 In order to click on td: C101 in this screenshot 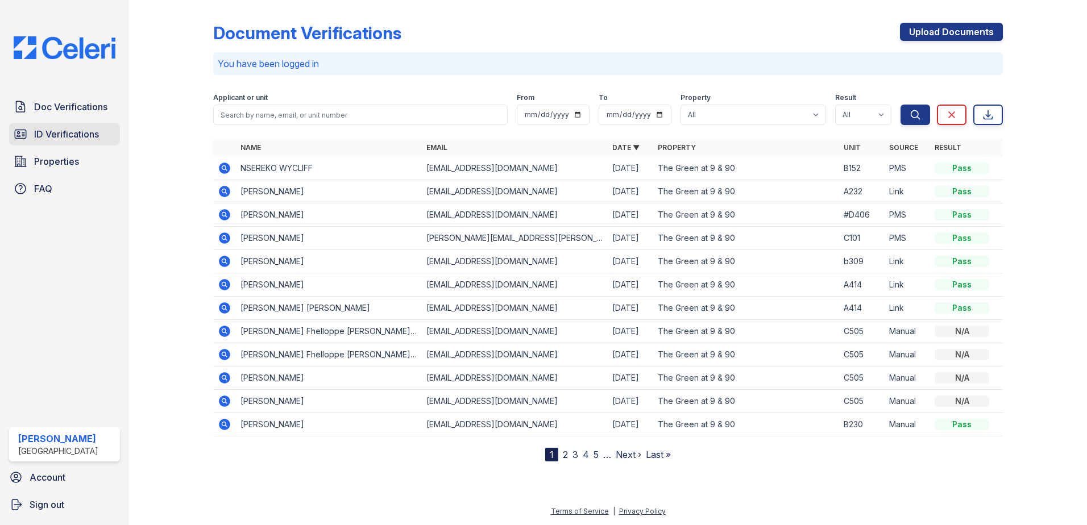, I will do `click(862, 238)`.